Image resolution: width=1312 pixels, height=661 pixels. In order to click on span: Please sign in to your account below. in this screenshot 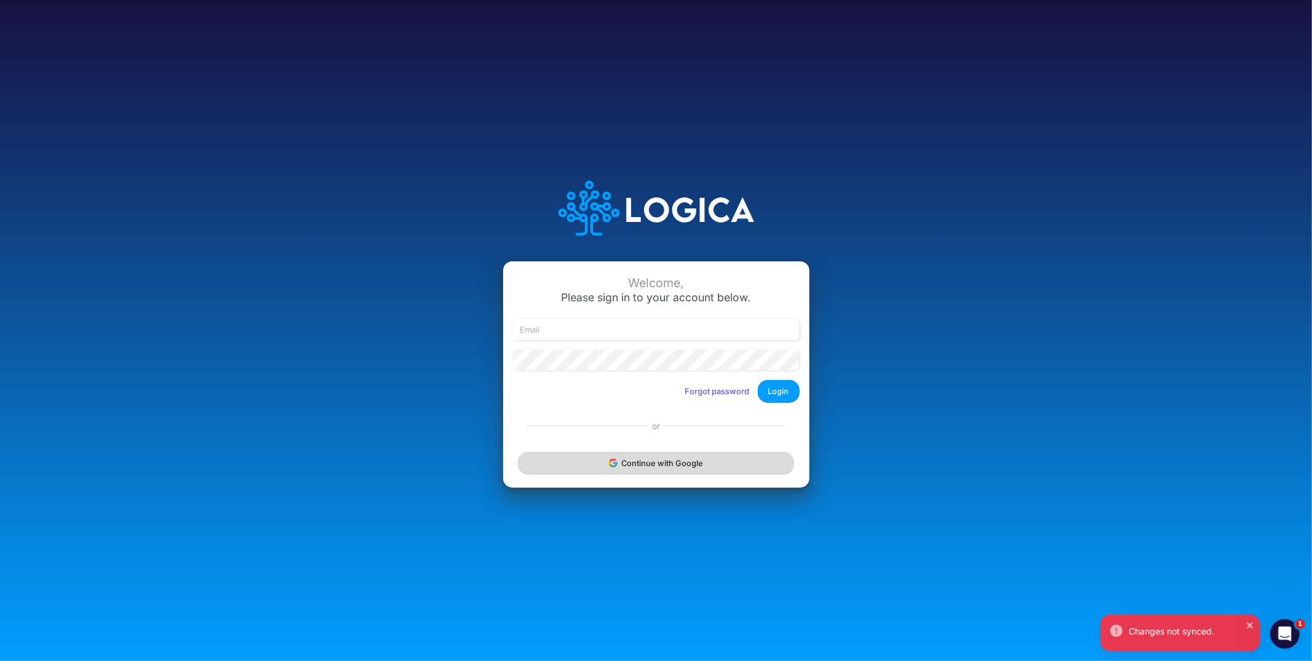, I will do `click(656, 297)`.